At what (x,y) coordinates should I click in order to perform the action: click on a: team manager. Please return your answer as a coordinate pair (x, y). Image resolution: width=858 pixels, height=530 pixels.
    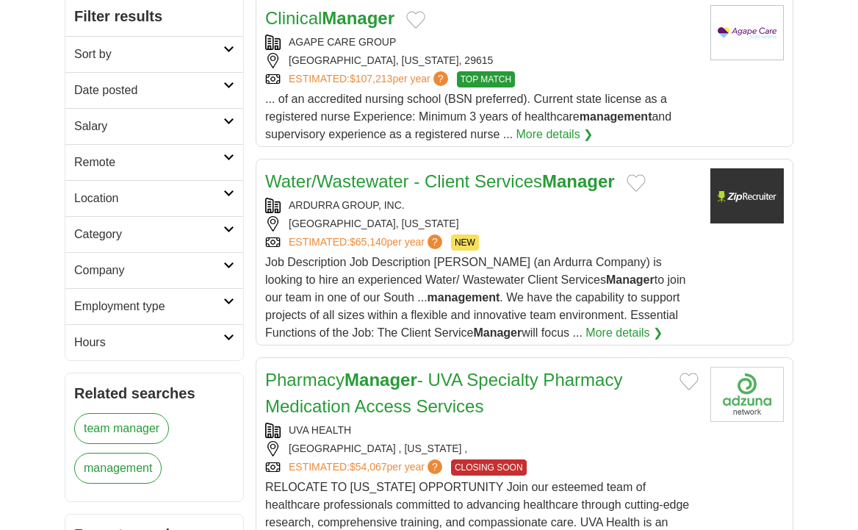
    Looking at the image, I should click on (121, 428).